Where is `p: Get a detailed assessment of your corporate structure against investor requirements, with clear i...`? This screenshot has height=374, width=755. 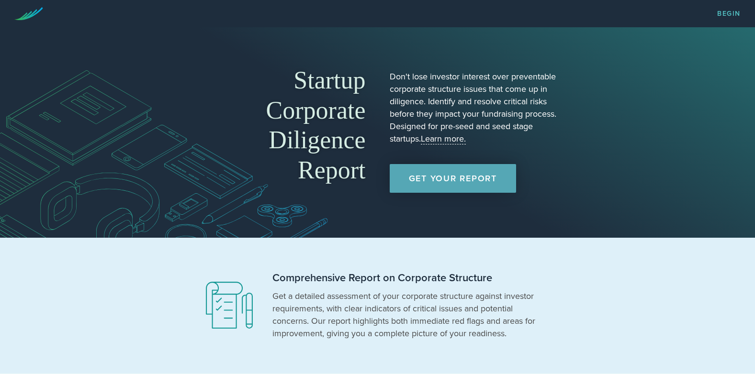
p: Get a detailed assessment of your corporate structure against investor requirements, with clear i... is located at coordinates (407, 315).